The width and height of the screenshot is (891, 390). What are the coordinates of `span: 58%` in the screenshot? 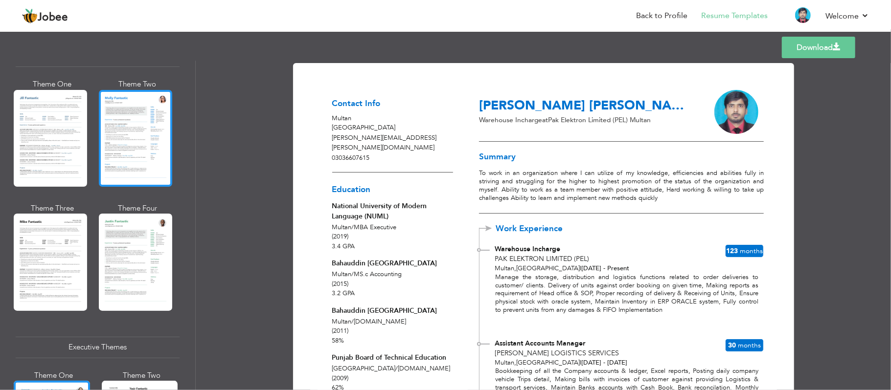 It's located at (338, 341).